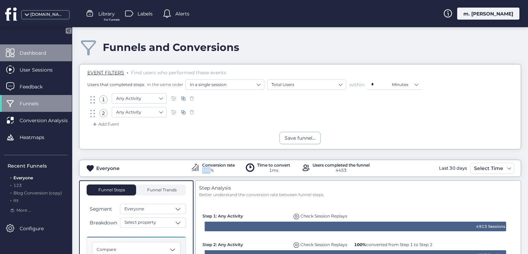  I want to click on span: For Funnels, so click(112, 20).